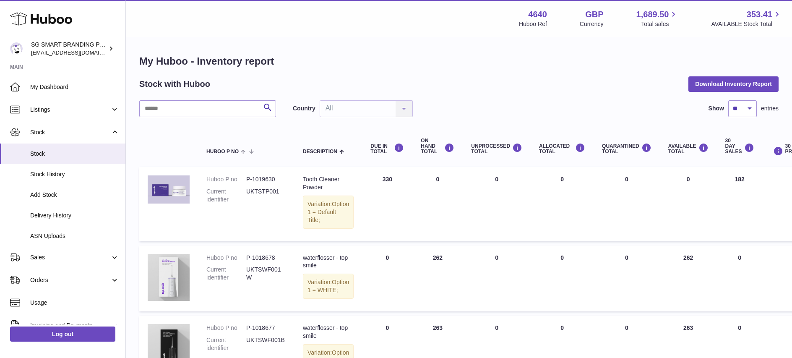 This screenshot has width=792, height=358. I want to click on dd: P-1018677, so click(266, 328).